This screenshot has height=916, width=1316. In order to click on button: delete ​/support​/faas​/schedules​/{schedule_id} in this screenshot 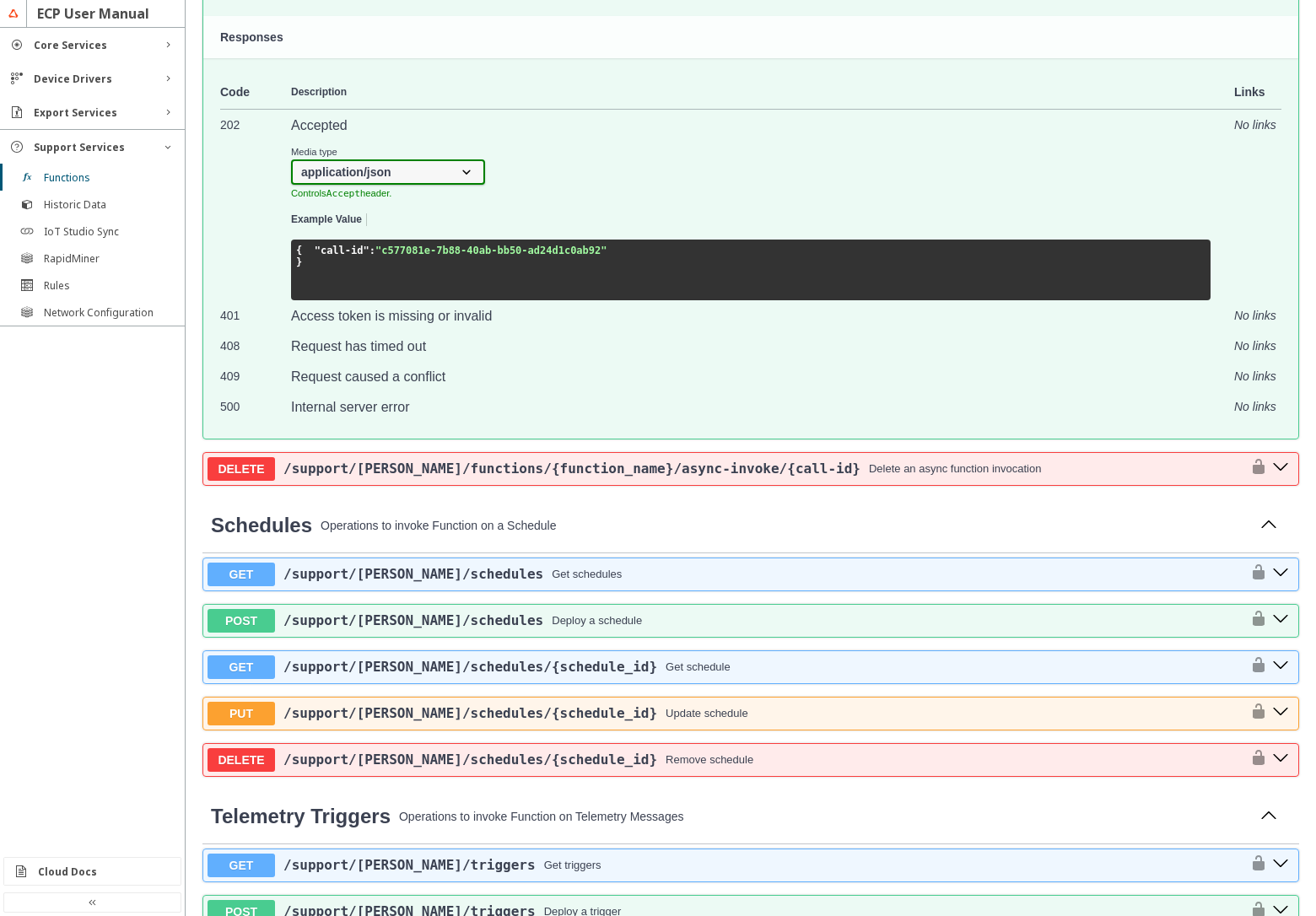, I will do `click(1280, 759)`.